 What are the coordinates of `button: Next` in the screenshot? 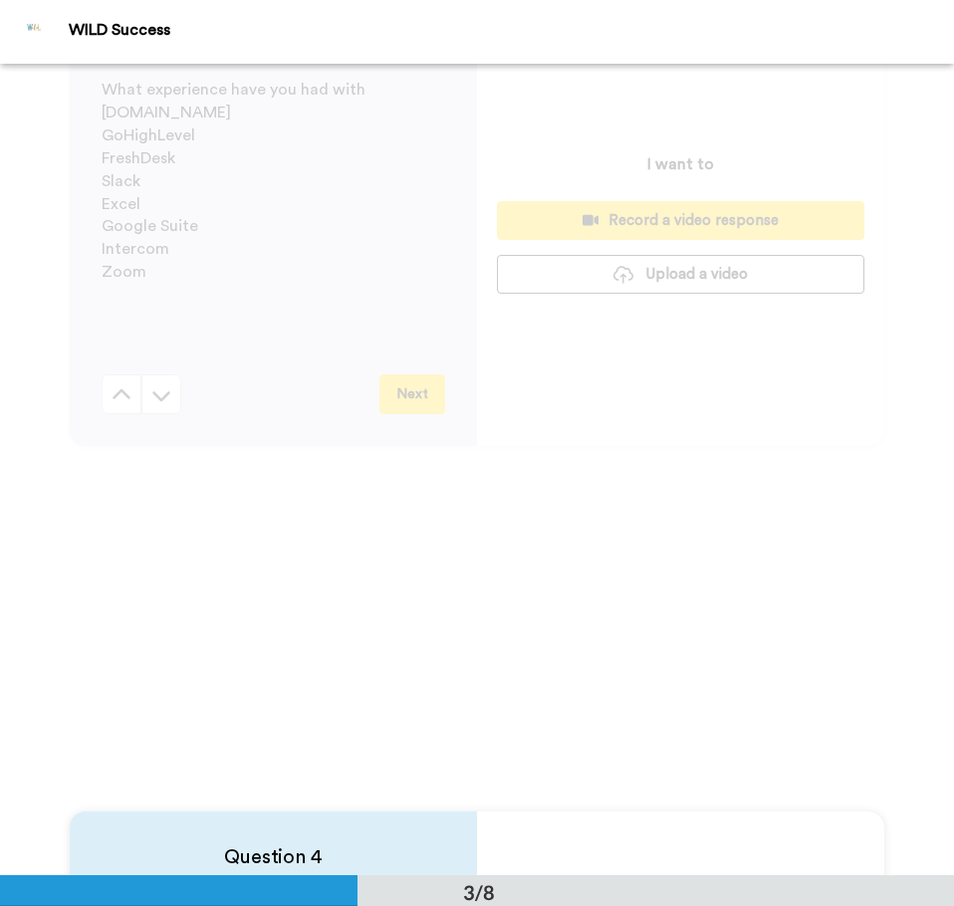 It's located at (412, 394).